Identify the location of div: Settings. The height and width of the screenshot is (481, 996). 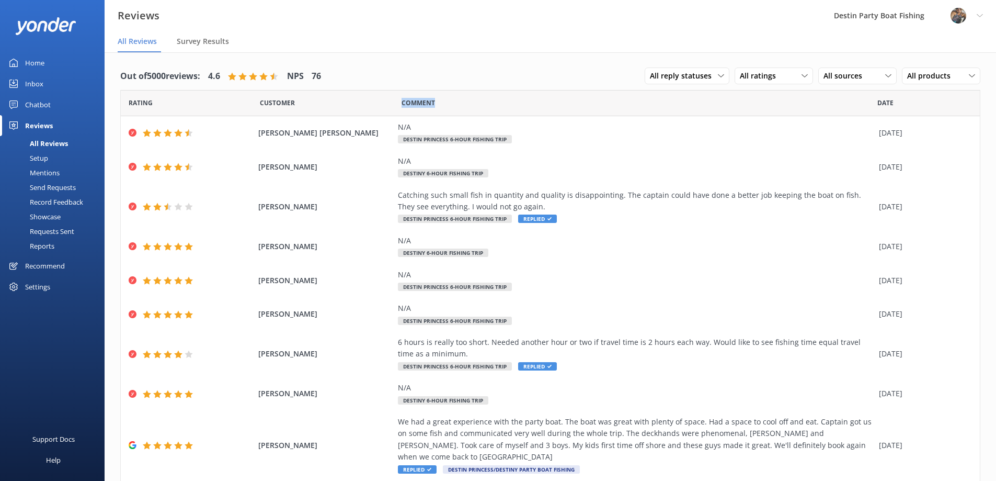
(38, 287).